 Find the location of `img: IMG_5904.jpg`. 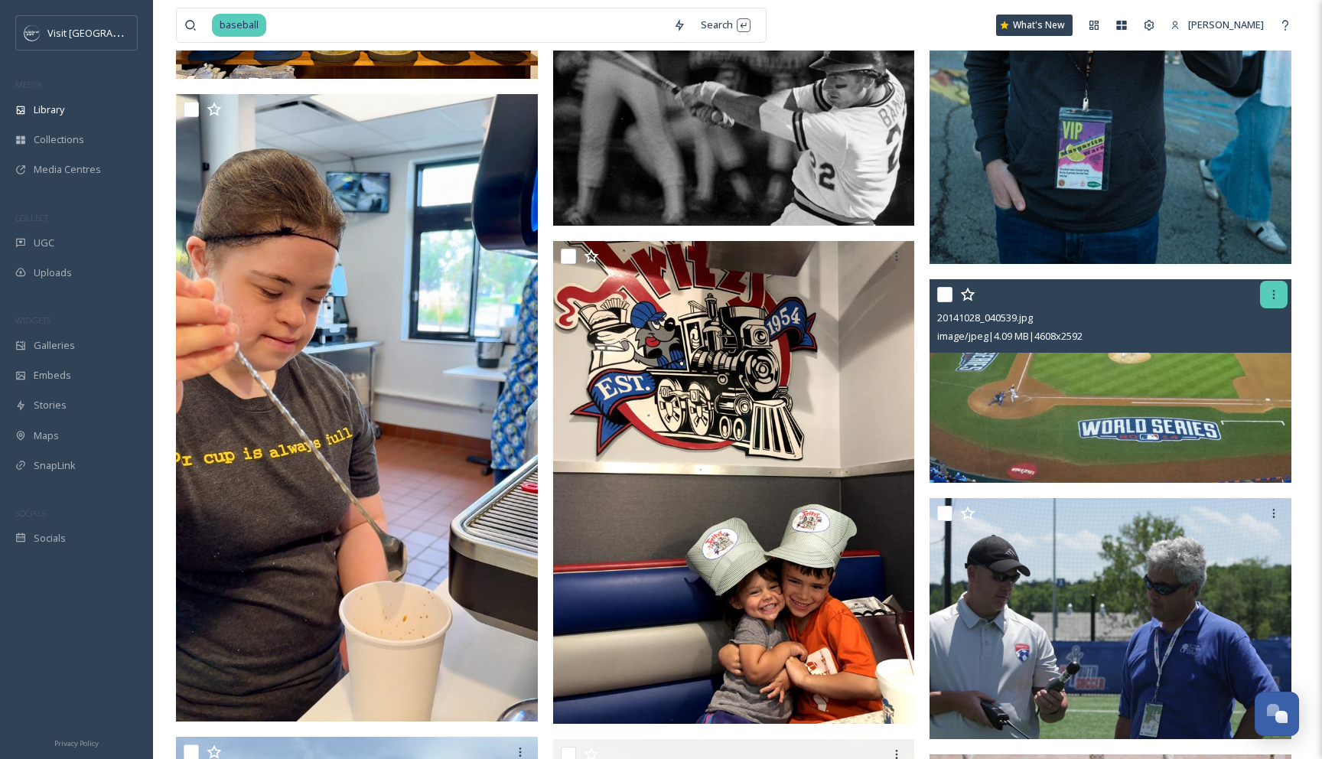

img: IMG_5904.jpg is located at coordinates (734, 482).